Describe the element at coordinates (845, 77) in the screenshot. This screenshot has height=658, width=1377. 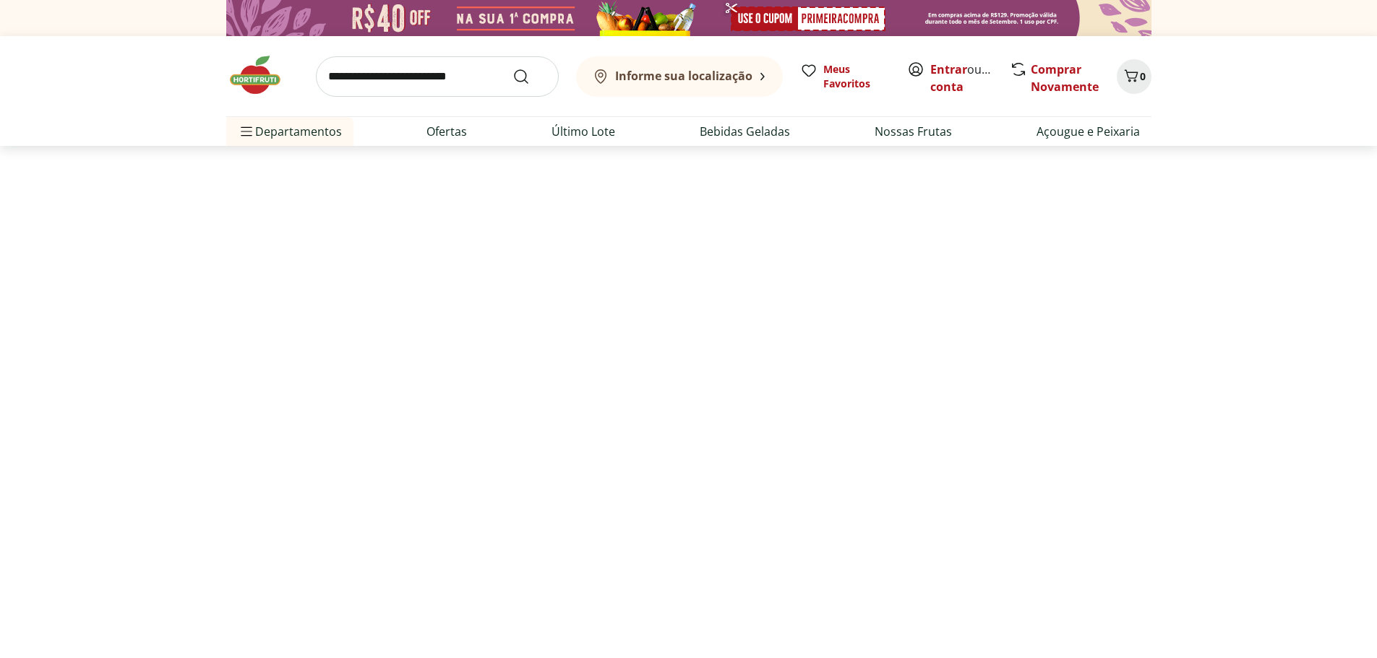
I see `a: Meus Favoritos` at that location.